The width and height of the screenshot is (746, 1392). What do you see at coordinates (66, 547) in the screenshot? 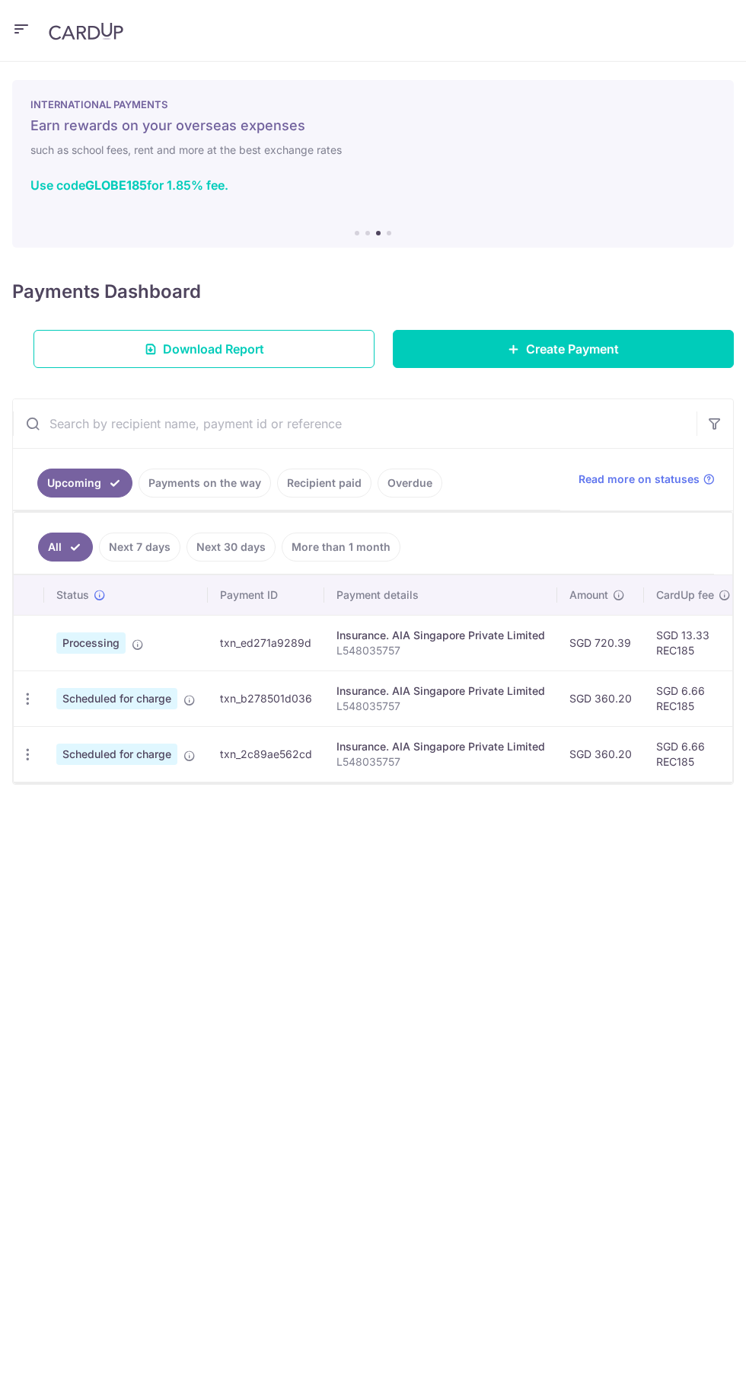
I see `a: All` at bounding box center [66, 547].